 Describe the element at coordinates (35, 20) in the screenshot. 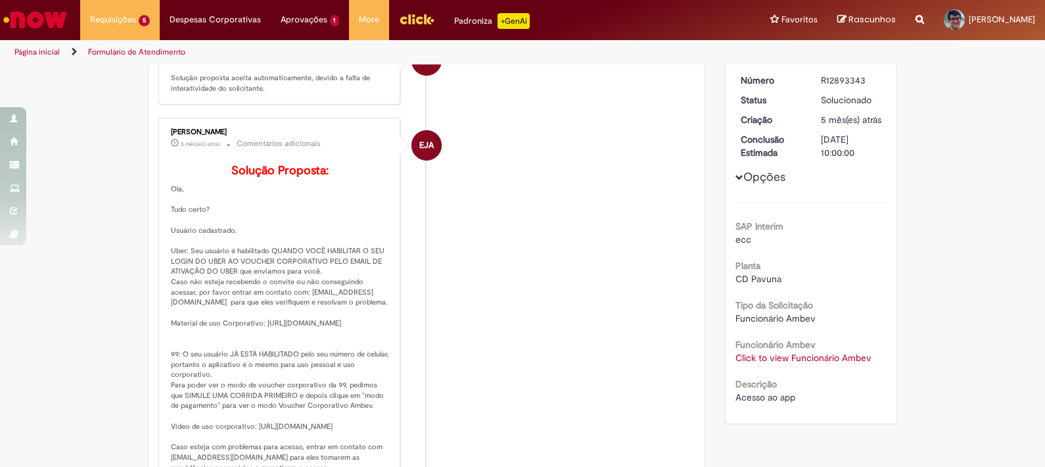

I see `img: ServiceNow` at that location.